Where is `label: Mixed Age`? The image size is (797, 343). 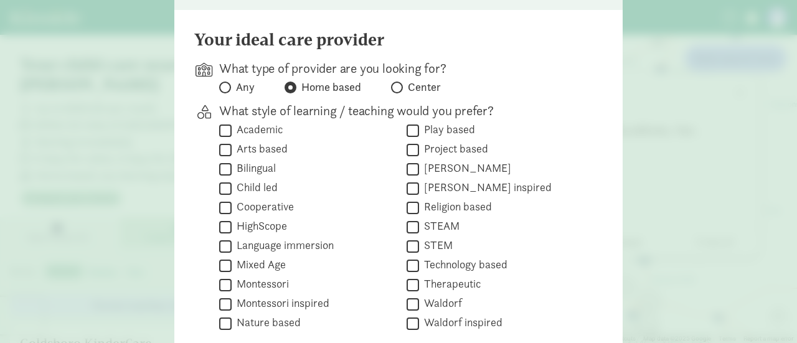 label: Mixed Age is located at coordinates (258, 265).